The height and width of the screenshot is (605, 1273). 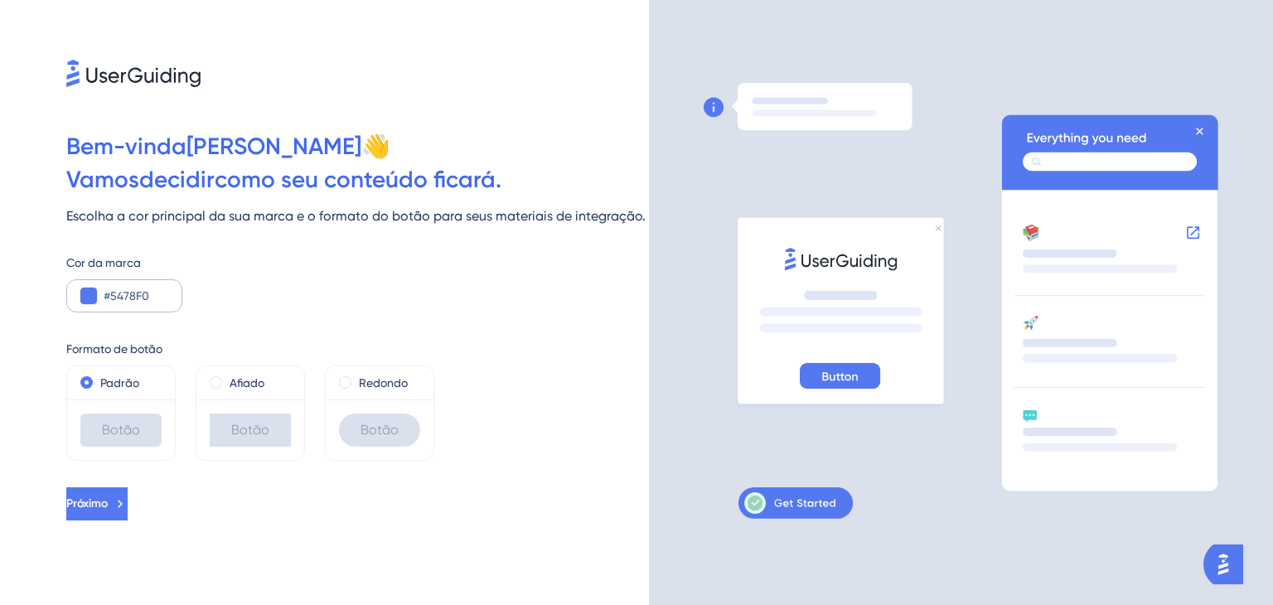 I want to click on font: Bem-vinda, so click(x=126, y=146).